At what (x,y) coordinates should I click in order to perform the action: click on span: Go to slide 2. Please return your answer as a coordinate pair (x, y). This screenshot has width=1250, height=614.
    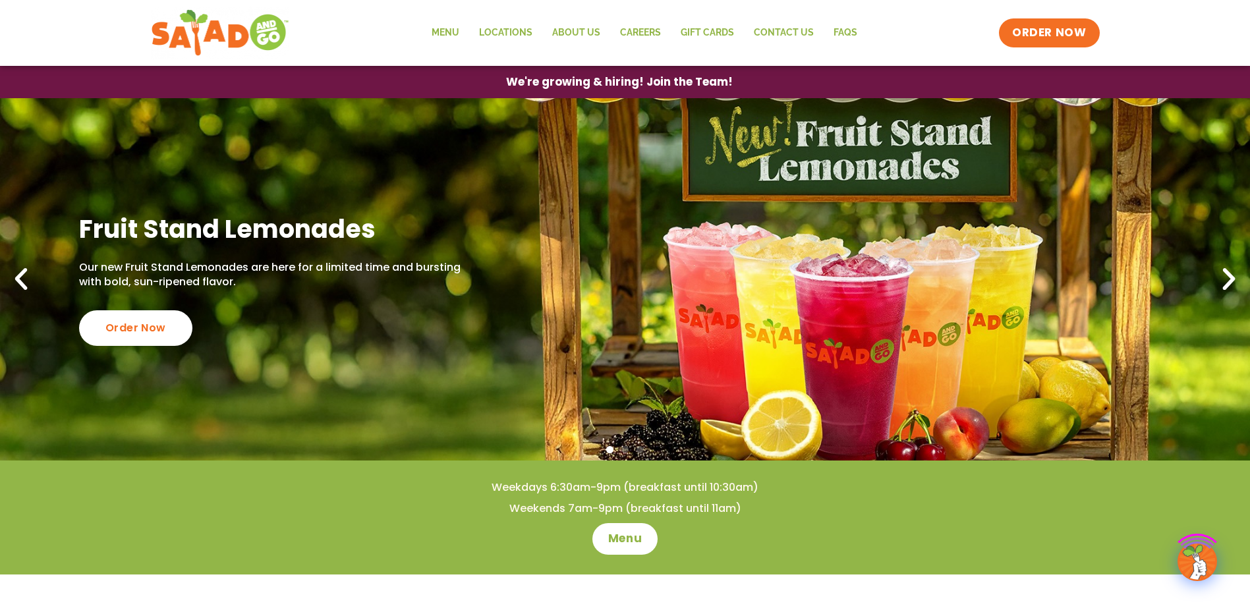
    Looking at the image, I should click on (625, 449).